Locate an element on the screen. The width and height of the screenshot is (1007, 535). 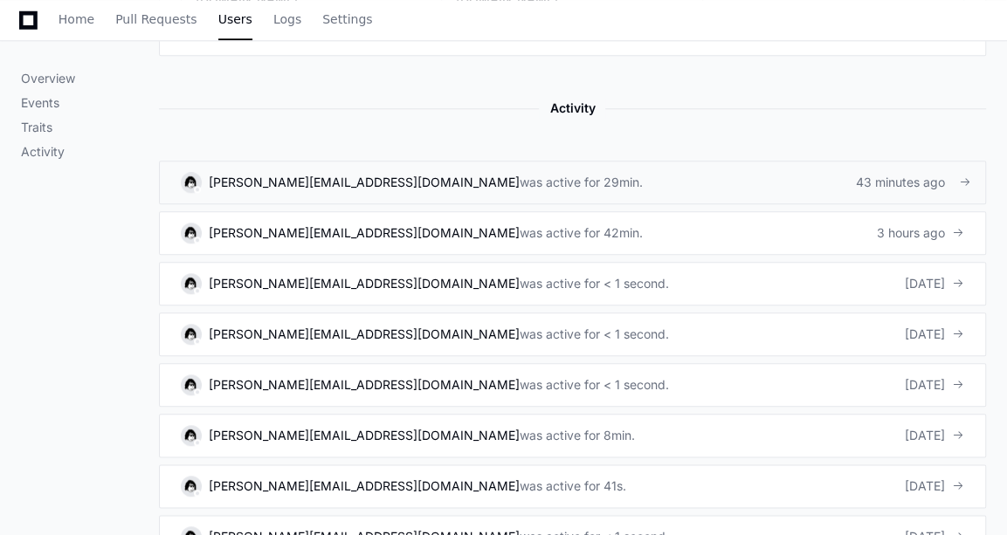
div: was active for 29min. is located at coordinates (581, 183).